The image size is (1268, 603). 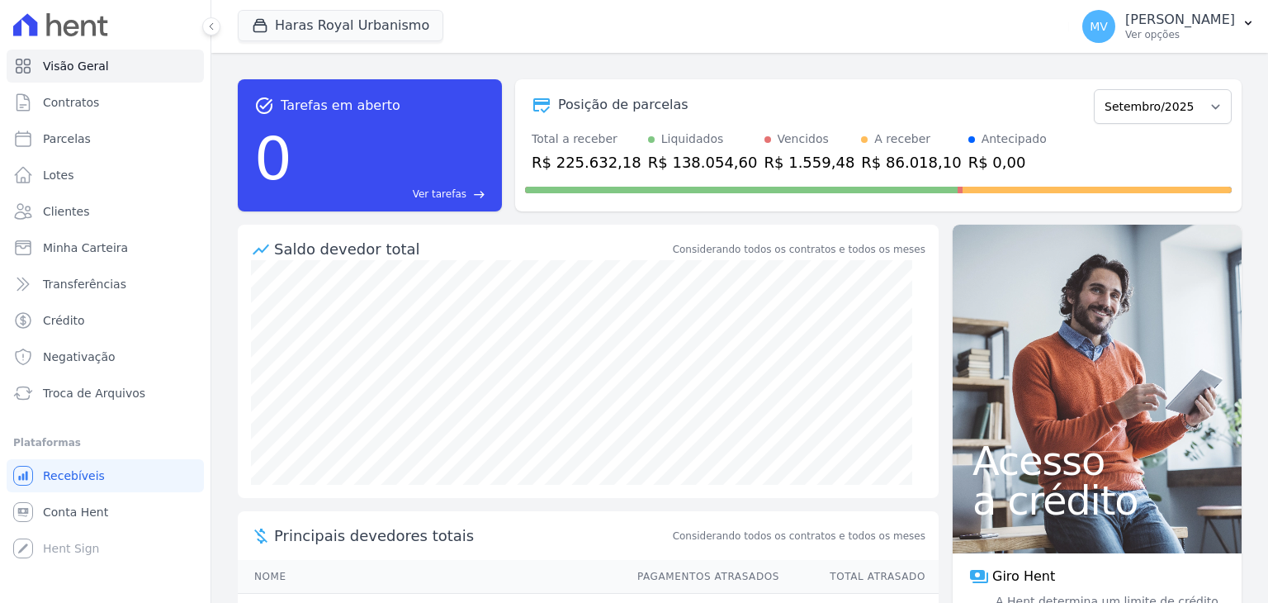 I want to click on div: R$ 86.018,10, so click(x=911, y=162).